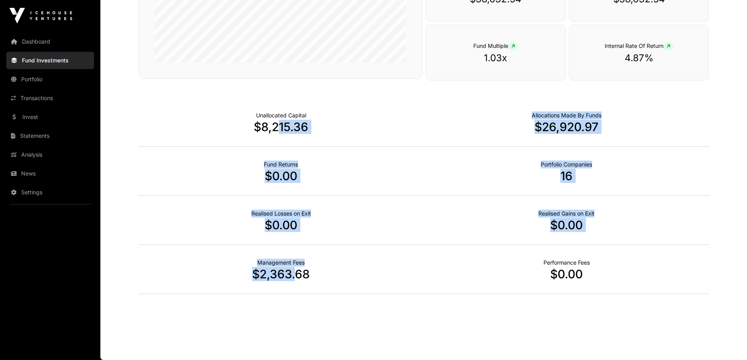  Describe the element at coordinates (567, 176) in the screenshot. I see `p: 16` at that location.